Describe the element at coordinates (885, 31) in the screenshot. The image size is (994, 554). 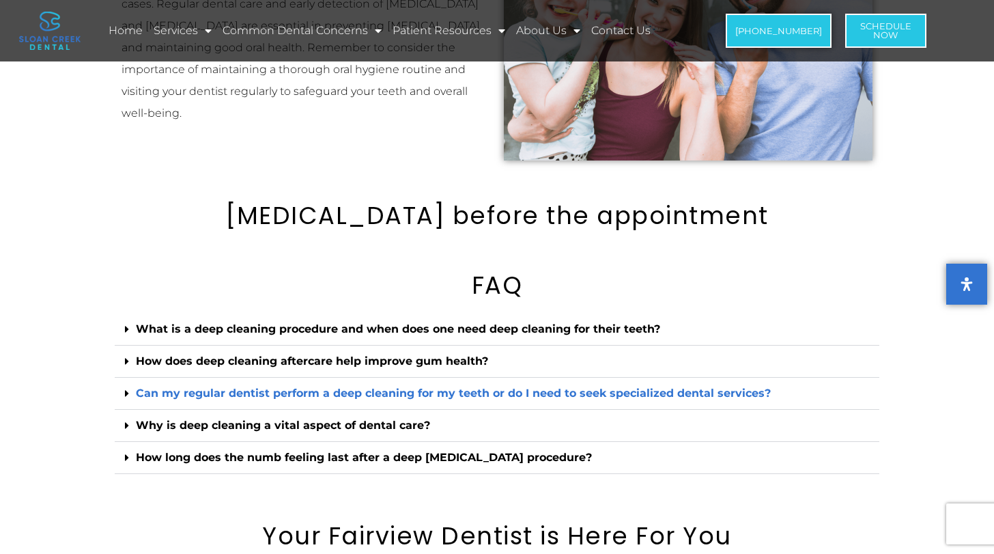
I see `a: ScheduleNow` at that location.